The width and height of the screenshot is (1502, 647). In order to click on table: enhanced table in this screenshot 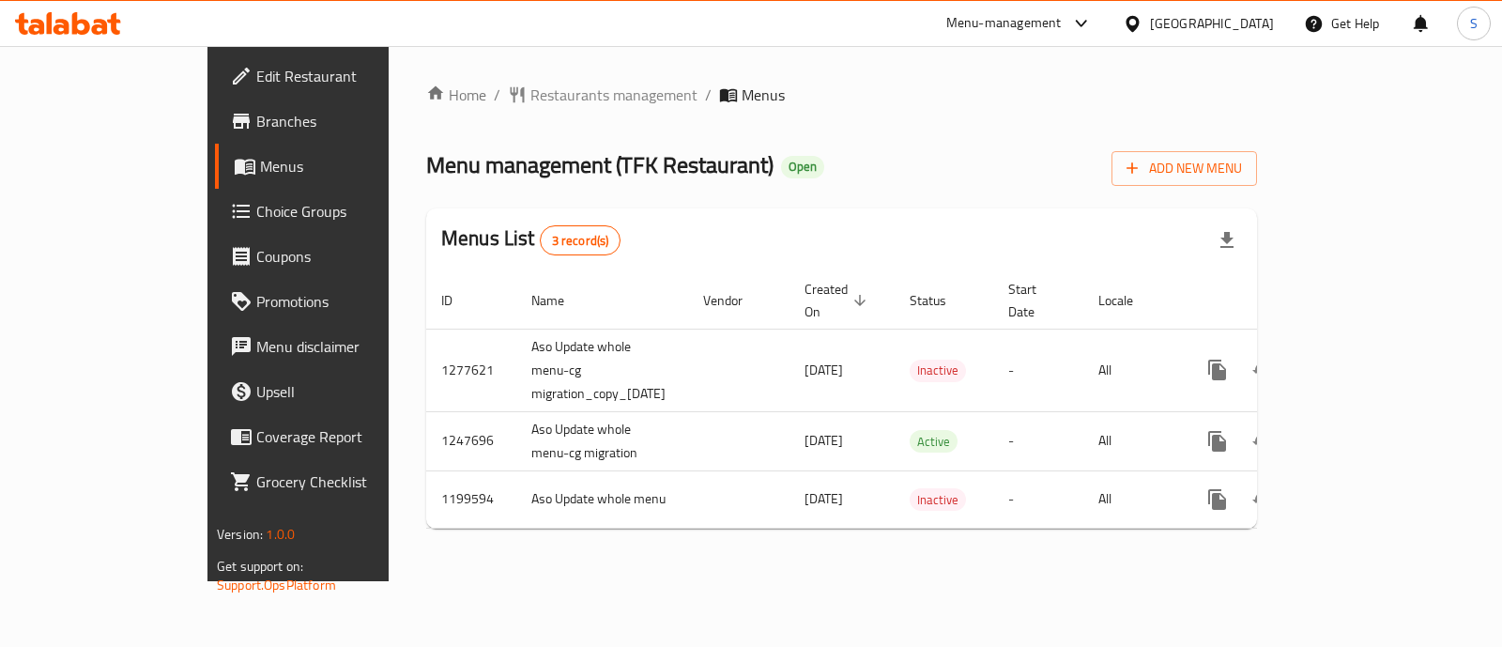, I will do `click(908, 400)`.